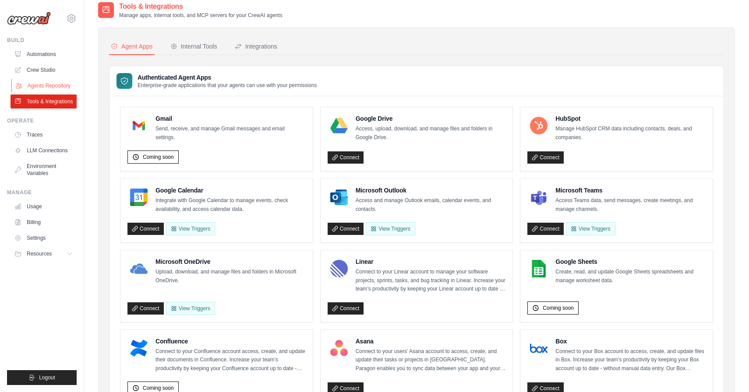  What do you see at coordinates (630, 360) in the screenshot?
I see `p: Connect to your Box account to access, create, and update files in Box. Increase your team’s prod...` at bounding box center [630, 360].